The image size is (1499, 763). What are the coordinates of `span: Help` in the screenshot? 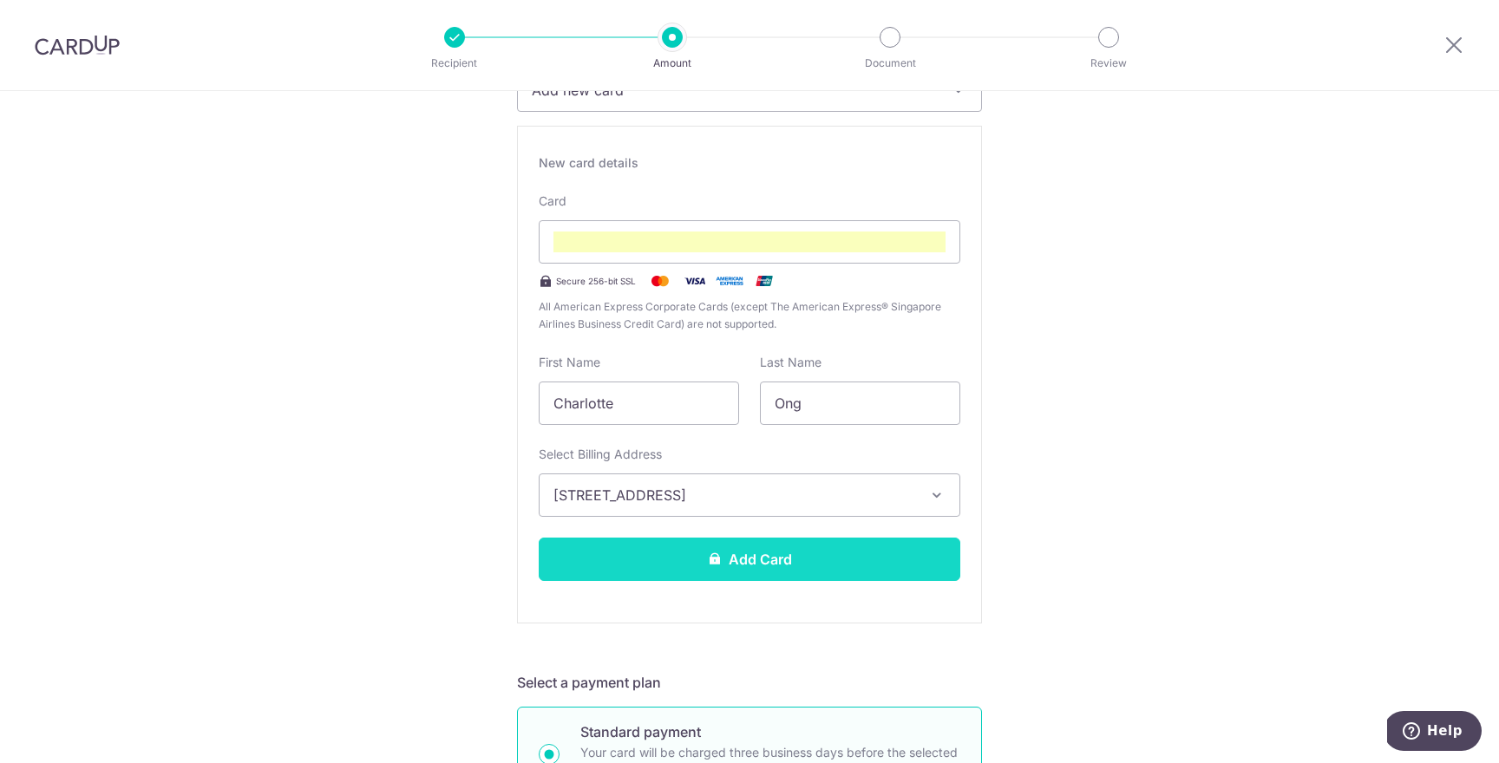 It's located at (57, 20).